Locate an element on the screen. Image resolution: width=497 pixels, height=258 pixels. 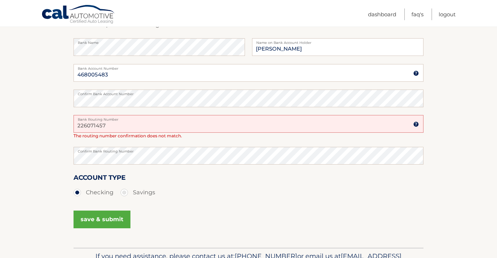
label: Account Type is located at coordinates (99, 179).